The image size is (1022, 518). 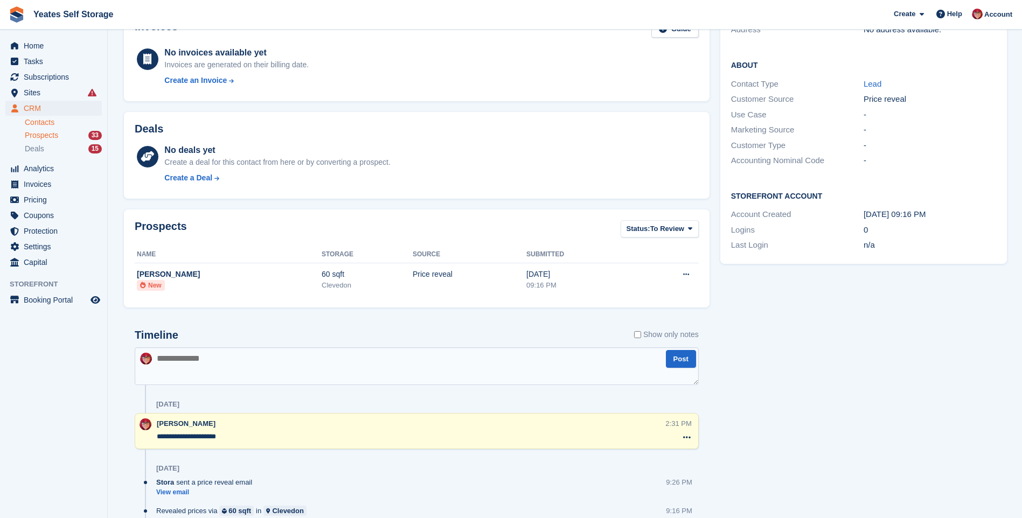 I want to click on span: Booking Portal, so click(x=56, y=300).